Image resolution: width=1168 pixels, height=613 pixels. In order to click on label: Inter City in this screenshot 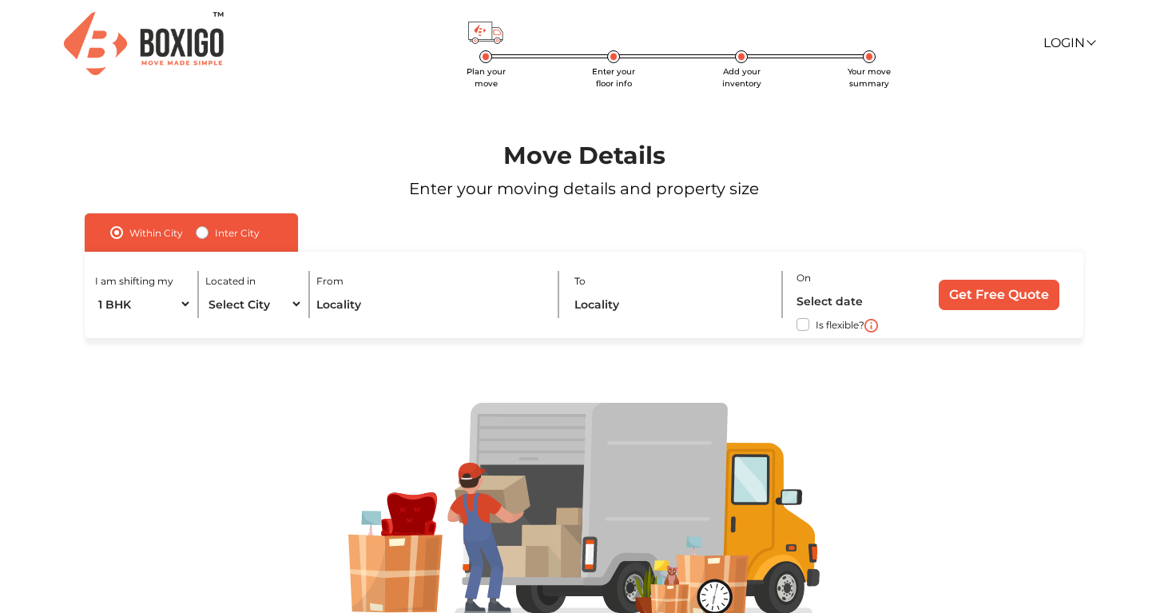, I will do `click(237, 232)`.